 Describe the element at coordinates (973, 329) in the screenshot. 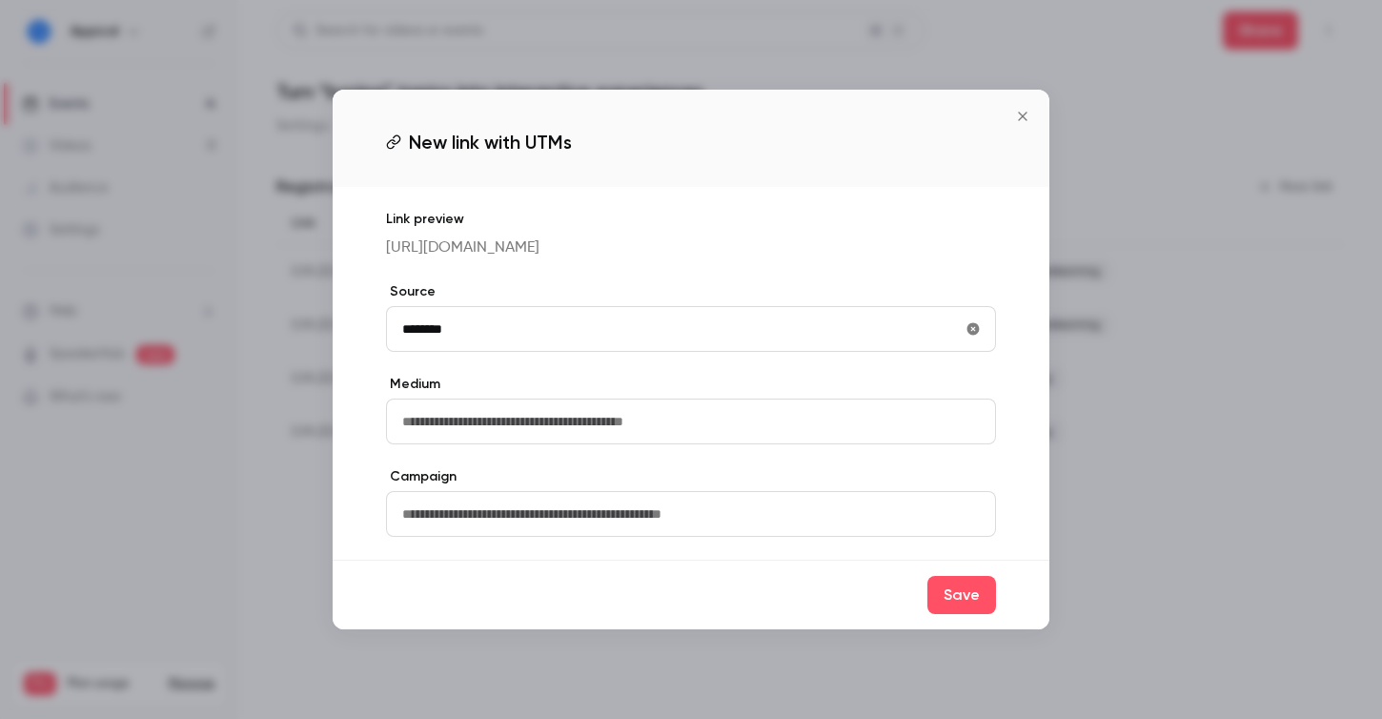

I see `button: utmSource` at that location.